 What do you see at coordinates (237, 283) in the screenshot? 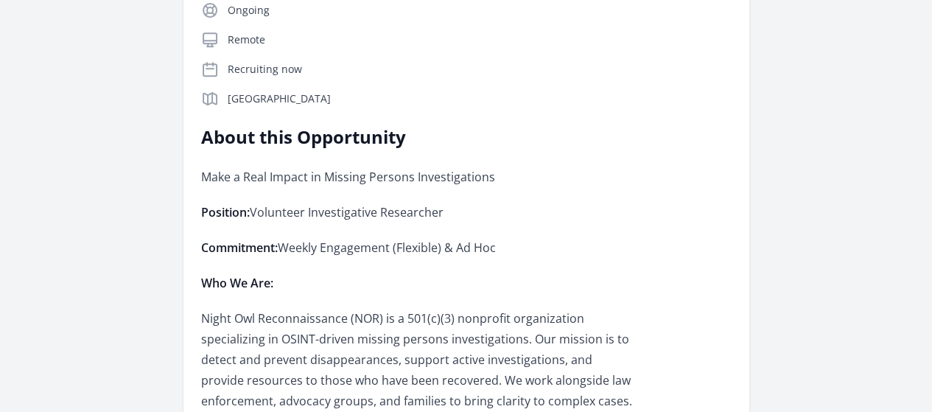
I see `strong: Who We Are:` at bounding box center [237, 283].